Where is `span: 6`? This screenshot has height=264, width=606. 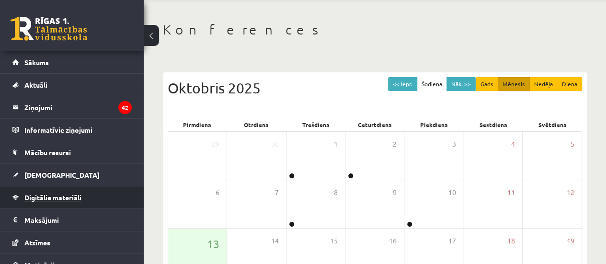 span: 6 is located at coordinates (217, 192).